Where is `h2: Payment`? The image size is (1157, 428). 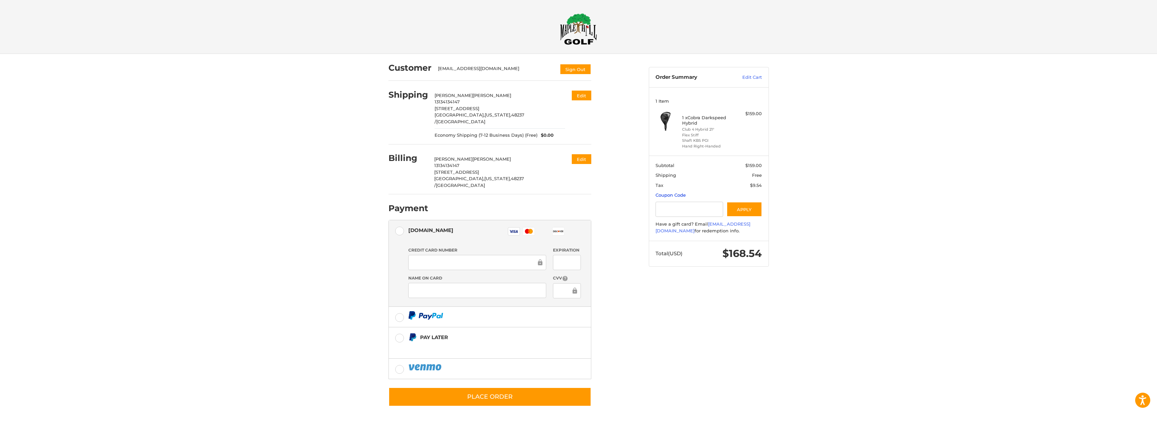
h2: Payment is located at coordinates (408, 208).